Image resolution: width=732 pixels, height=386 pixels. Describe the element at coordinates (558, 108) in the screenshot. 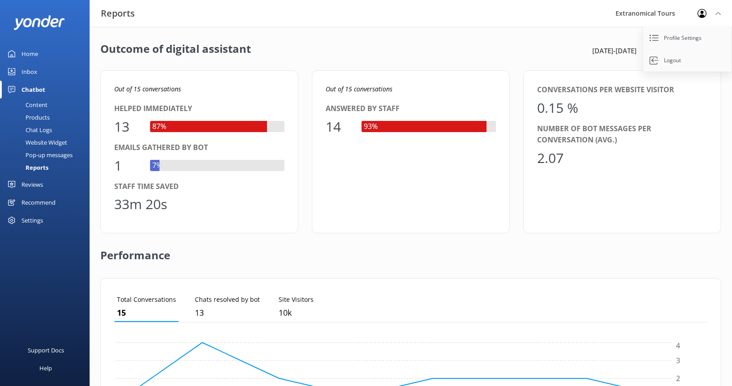

I see `div: 0.15 %` at that location.